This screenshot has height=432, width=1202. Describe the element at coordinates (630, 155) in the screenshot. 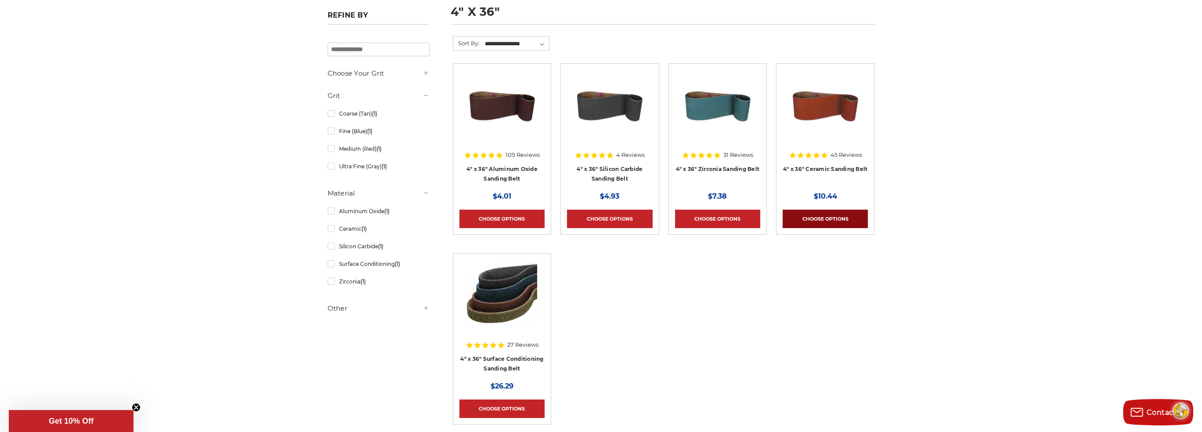

I see `span: 4 Reviews` at that location.